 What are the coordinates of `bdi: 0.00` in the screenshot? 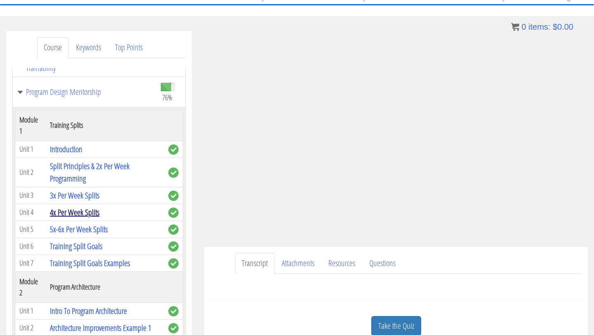 It's located at (563, 27).